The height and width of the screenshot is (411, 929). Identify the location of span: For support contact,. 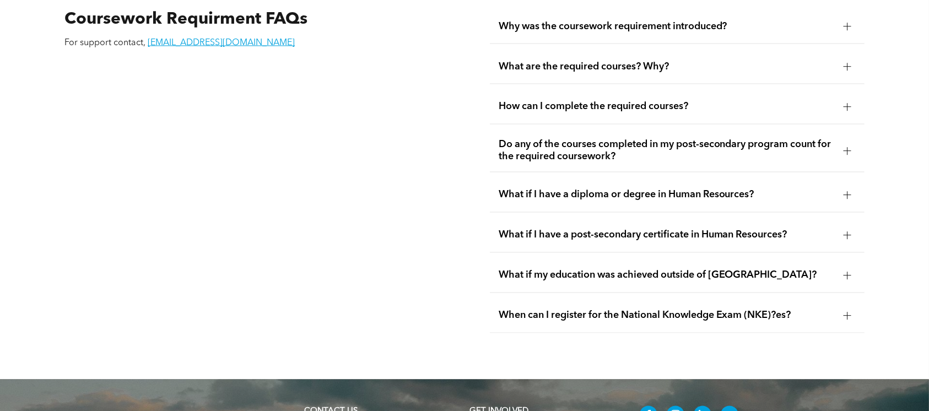
(105, 43).